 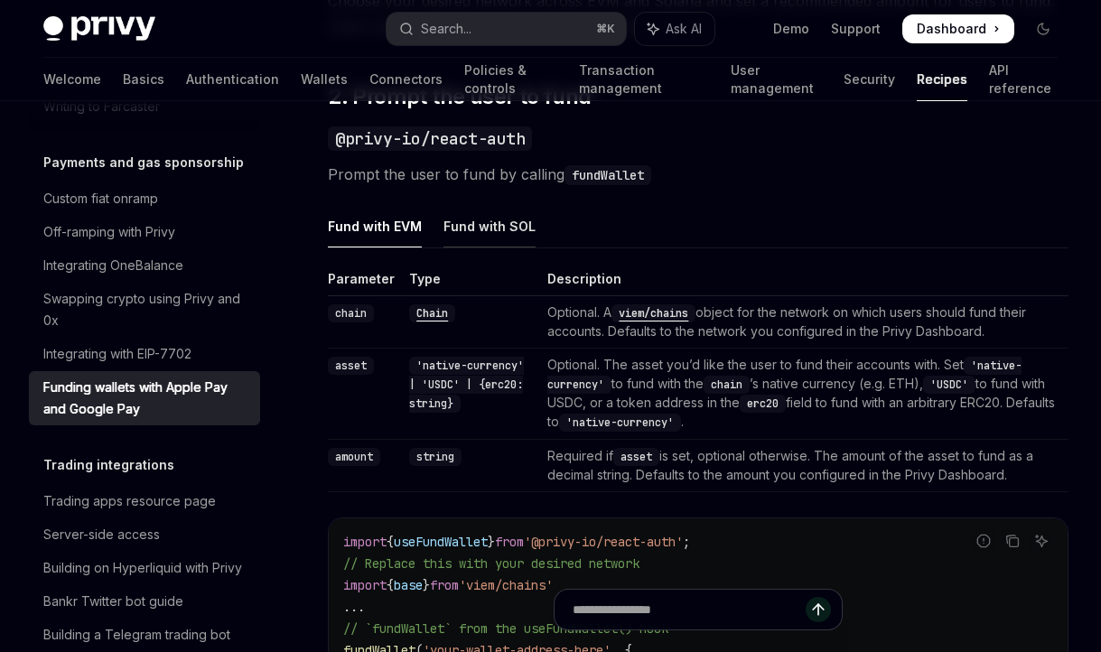 I want to click on span: 'viem/chains', so click(x=506, y=585).